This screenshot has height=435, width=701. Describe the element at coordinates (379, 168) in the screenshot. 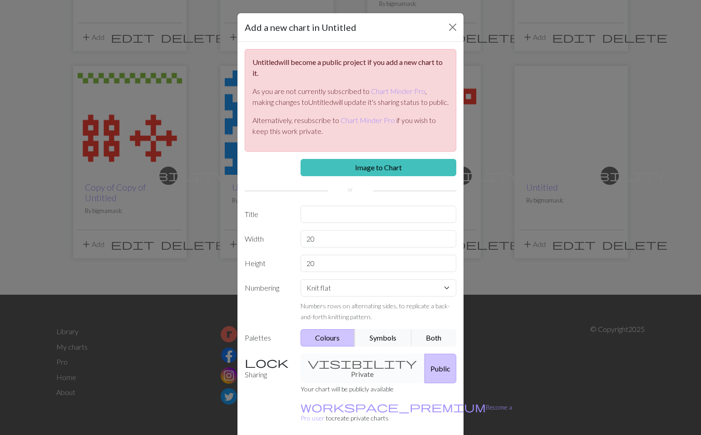

I see `a: Image to Chart` at that location.